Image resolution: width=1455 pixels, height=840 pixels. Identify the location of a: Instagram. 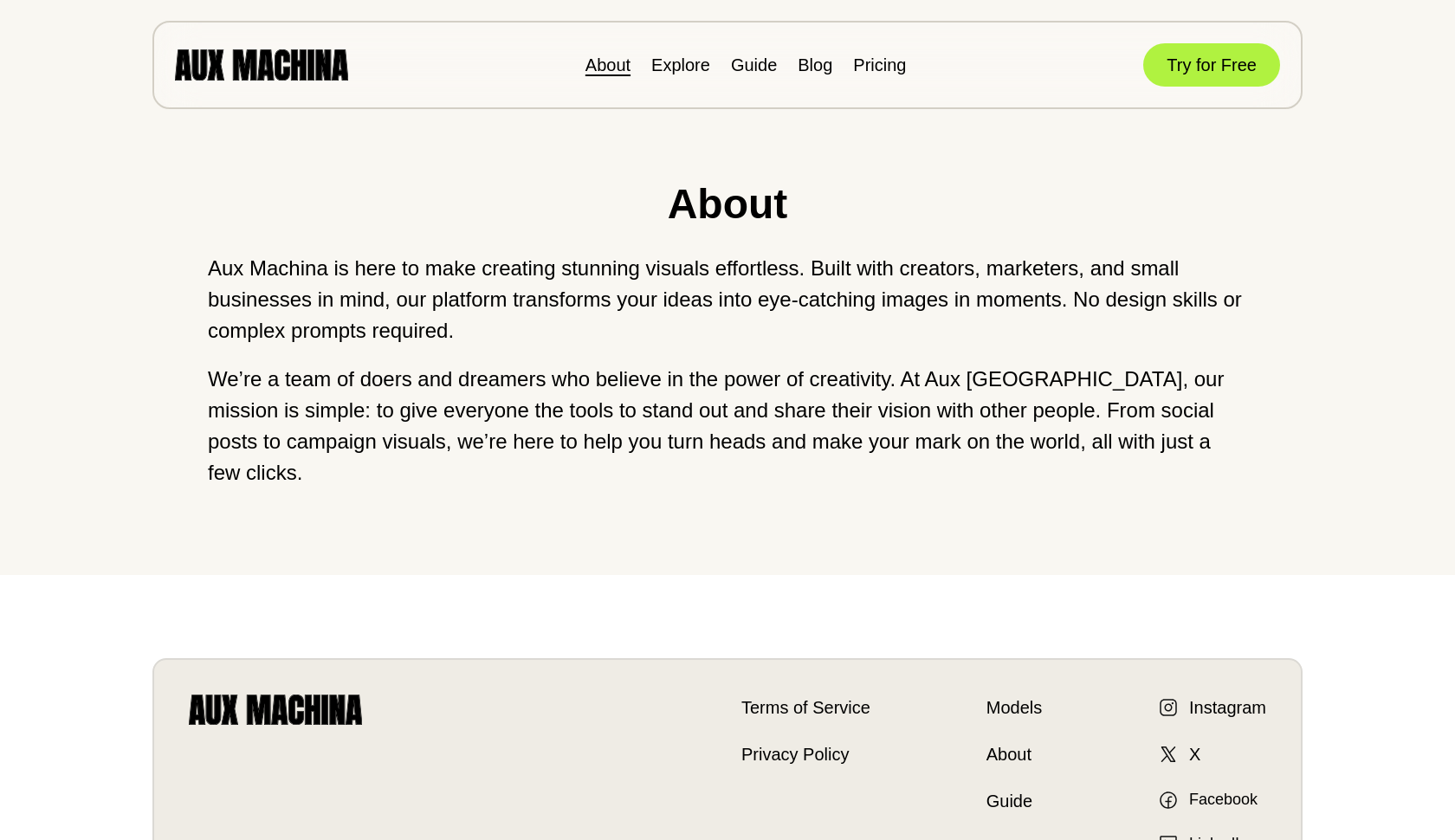
(1212, 708).